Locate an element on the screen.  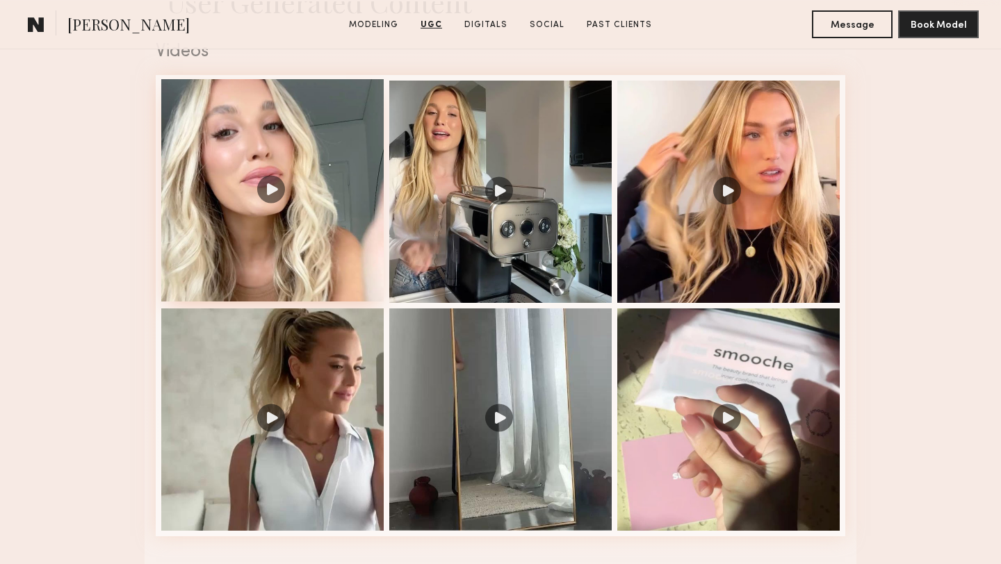
a: Past Clients is located at coordinates (619, 25).